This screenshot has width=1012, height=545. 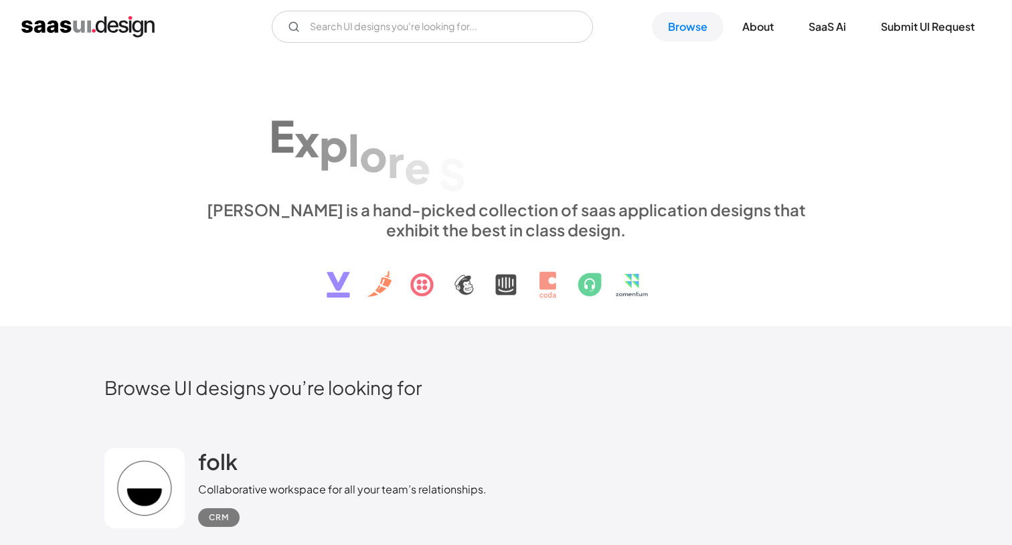 What do you see at coordinates (217, 461) in the screenshot?
I see `h2: folk` at bounding box center [217, 461].